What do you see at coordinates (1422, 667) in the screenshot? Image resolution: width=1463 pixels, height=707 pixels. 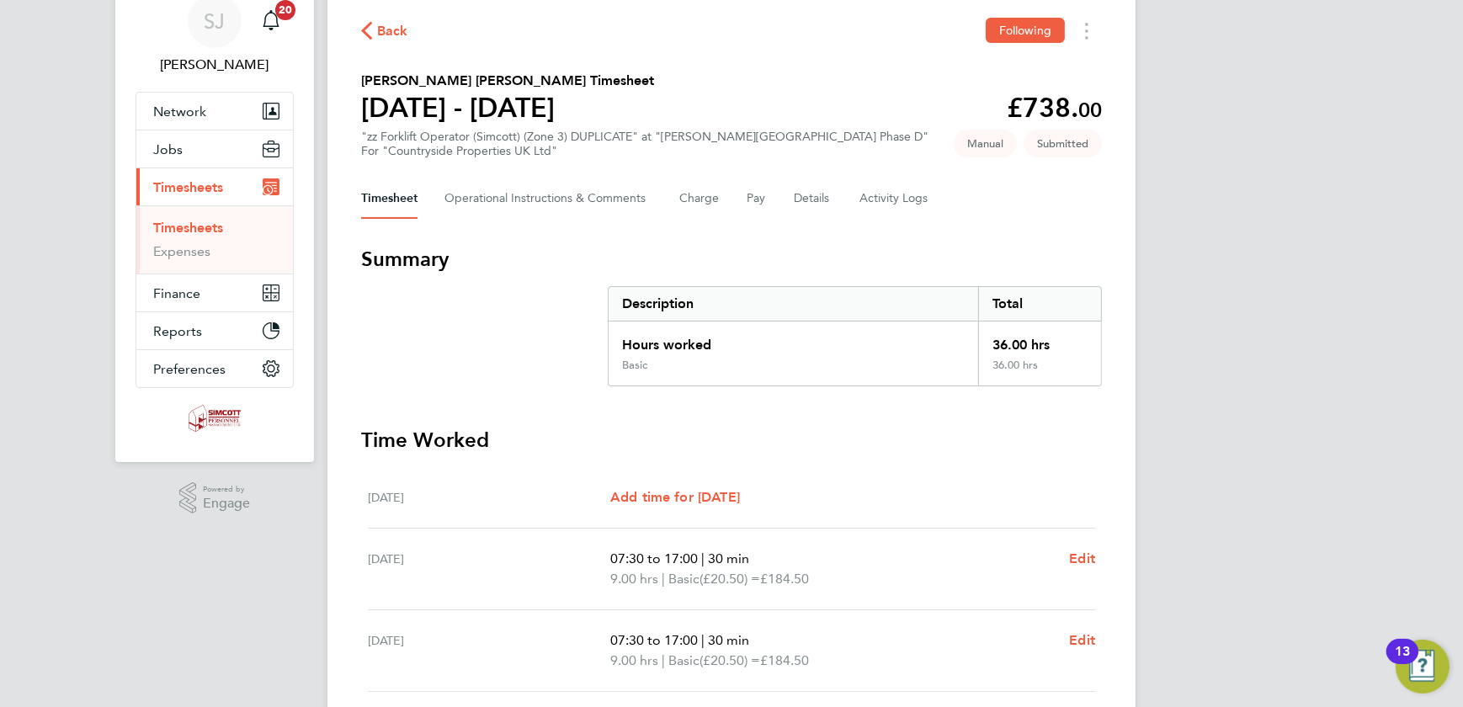 I see `button: Open Resource Center, 13 new notifications` at bounding box center [1422, 667].